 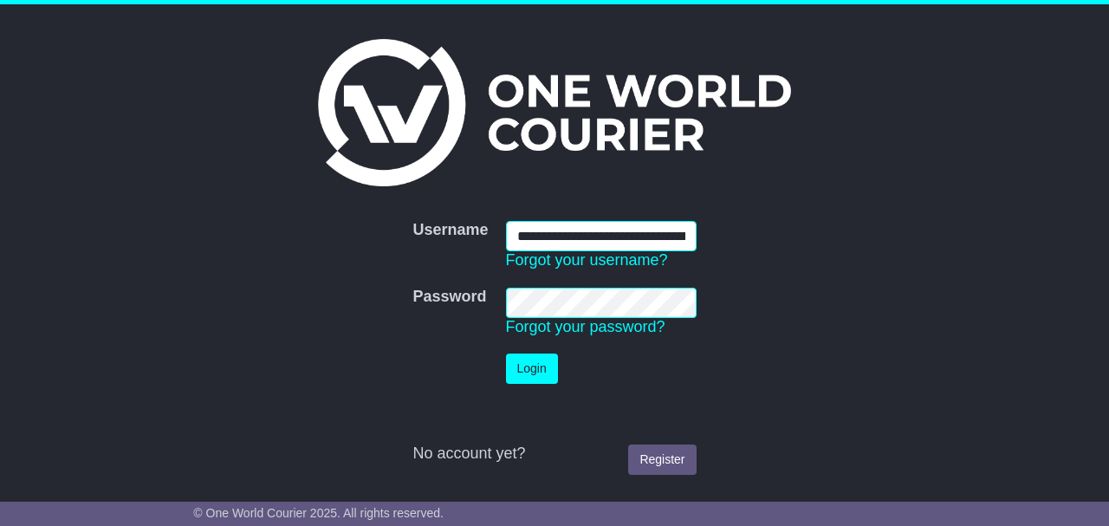 What do you see at coordinates (587, 260) in the screenshot?
I see `a: Forgot your username?` at bounding box center [587, 260].